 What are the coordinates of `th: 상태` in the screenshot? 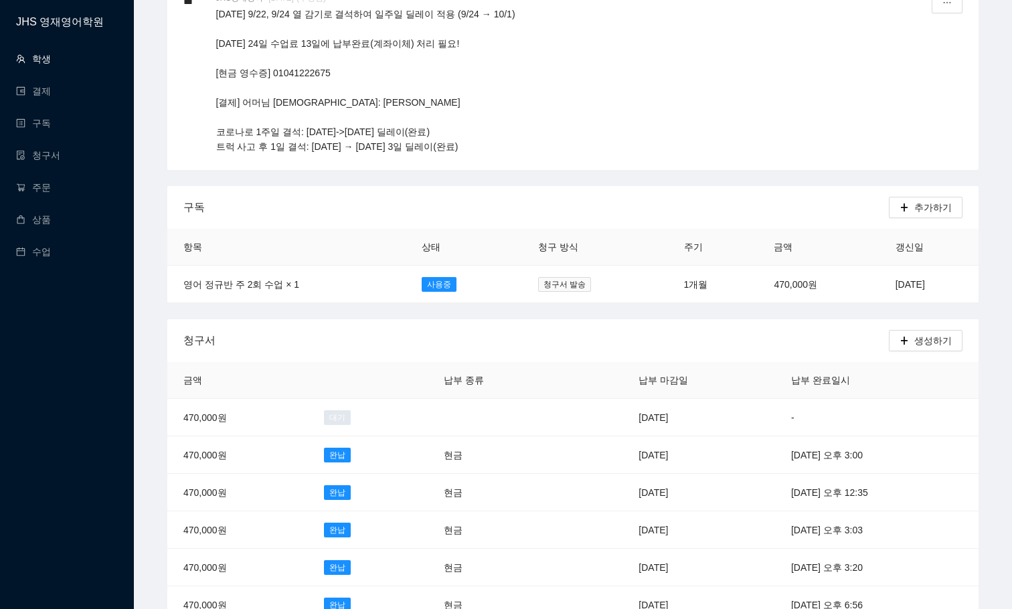 It's located at (464, 247).